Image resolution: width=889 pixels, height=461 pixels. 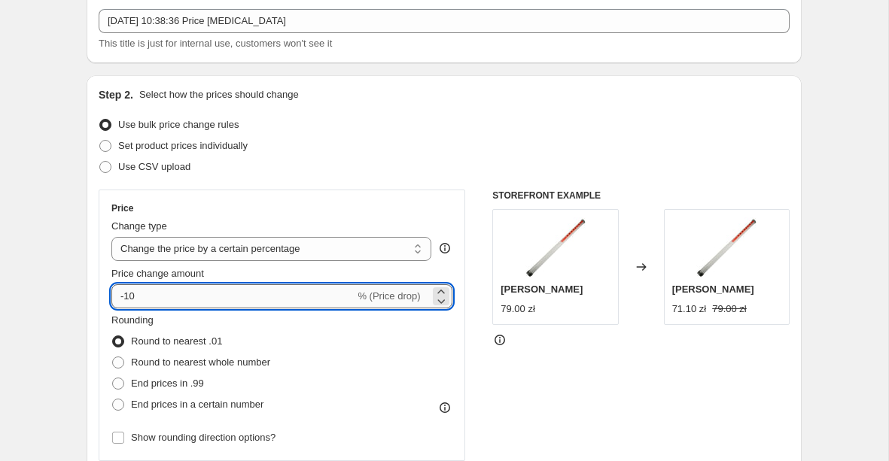 I want to click on span: End prices in a certain number, so click(x=197, y=404).